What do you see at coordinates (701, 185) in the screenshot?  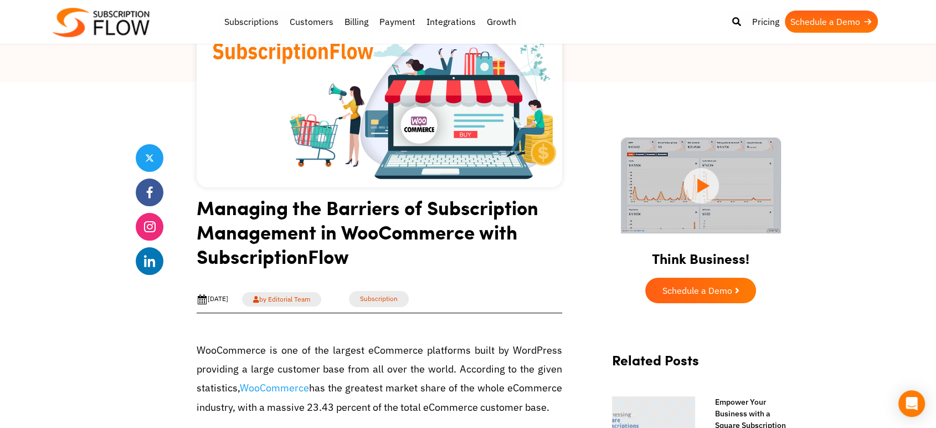 I see `img: intro video` at bounding box center [701, 185].